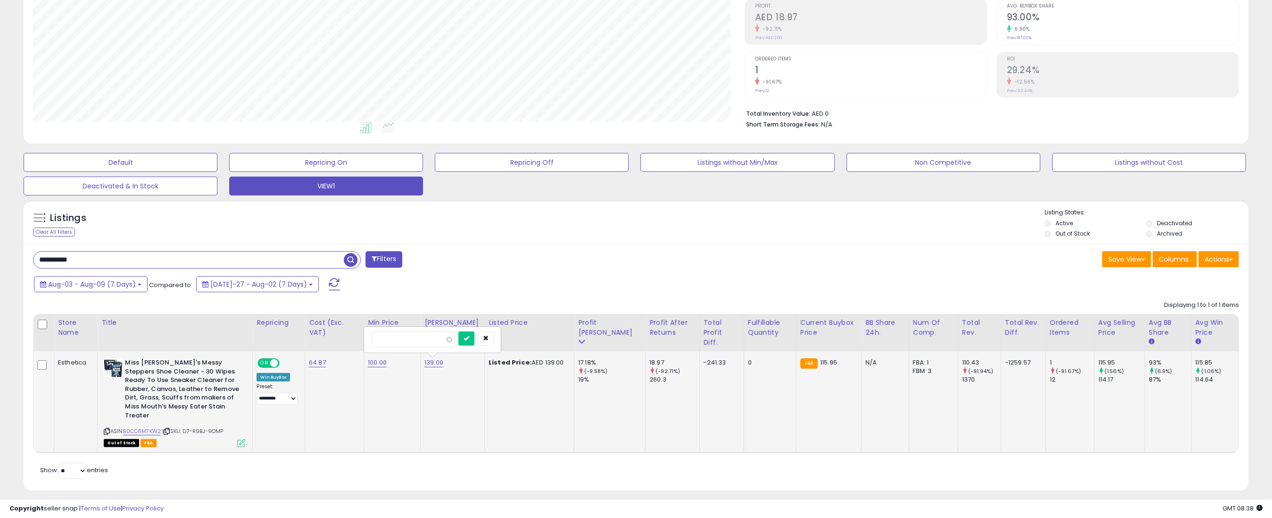  What do you see at coordinates (980, 327) in the screenshot?
I see `div: Total Rev.` at bounding box center [980, 327].